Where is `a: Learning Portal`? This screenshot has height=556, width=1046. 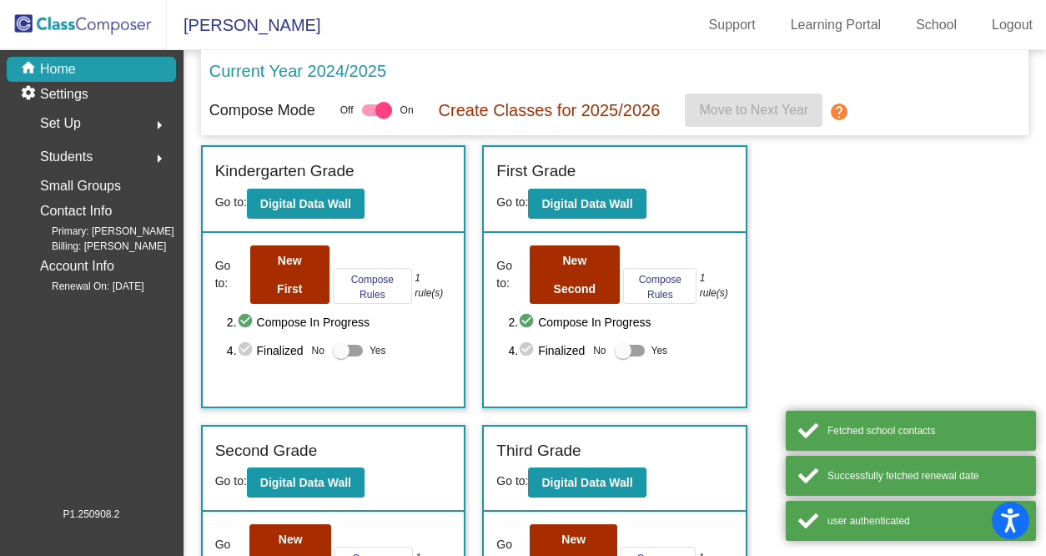 a: Learning Portal is located at coordinates (836, 25).